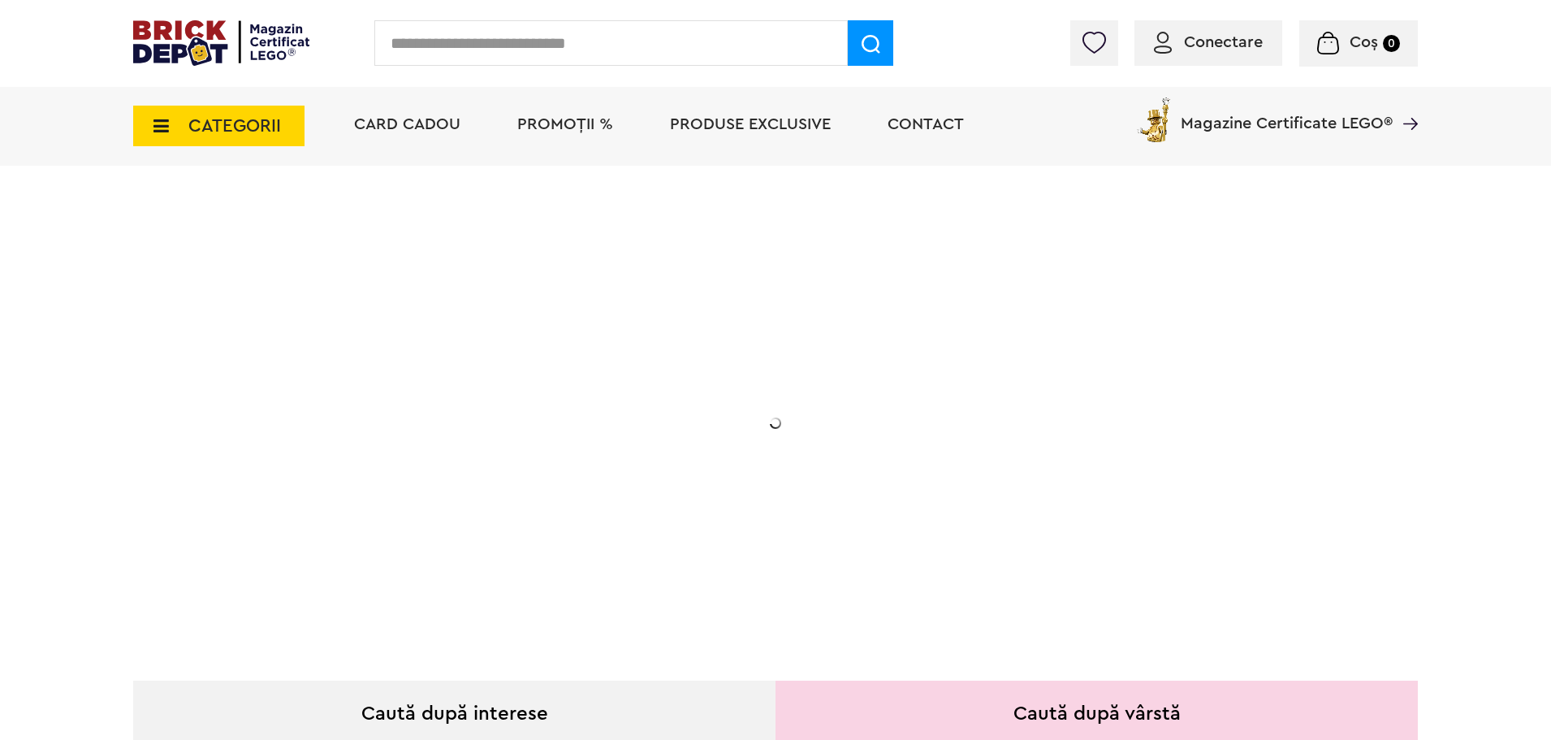  Describe the element at coordinates (565, 124) in the screenshot. I see `a: PROMOȚII %` at that location.